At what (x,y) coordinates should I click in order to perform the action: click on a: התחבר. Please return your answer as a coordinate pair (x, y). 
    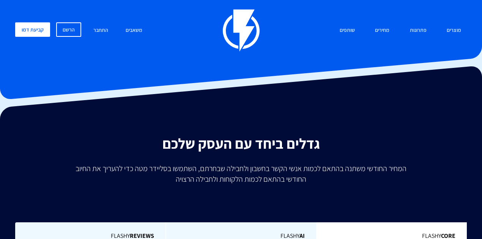
    Looking at the image, I should click on (101, 30).